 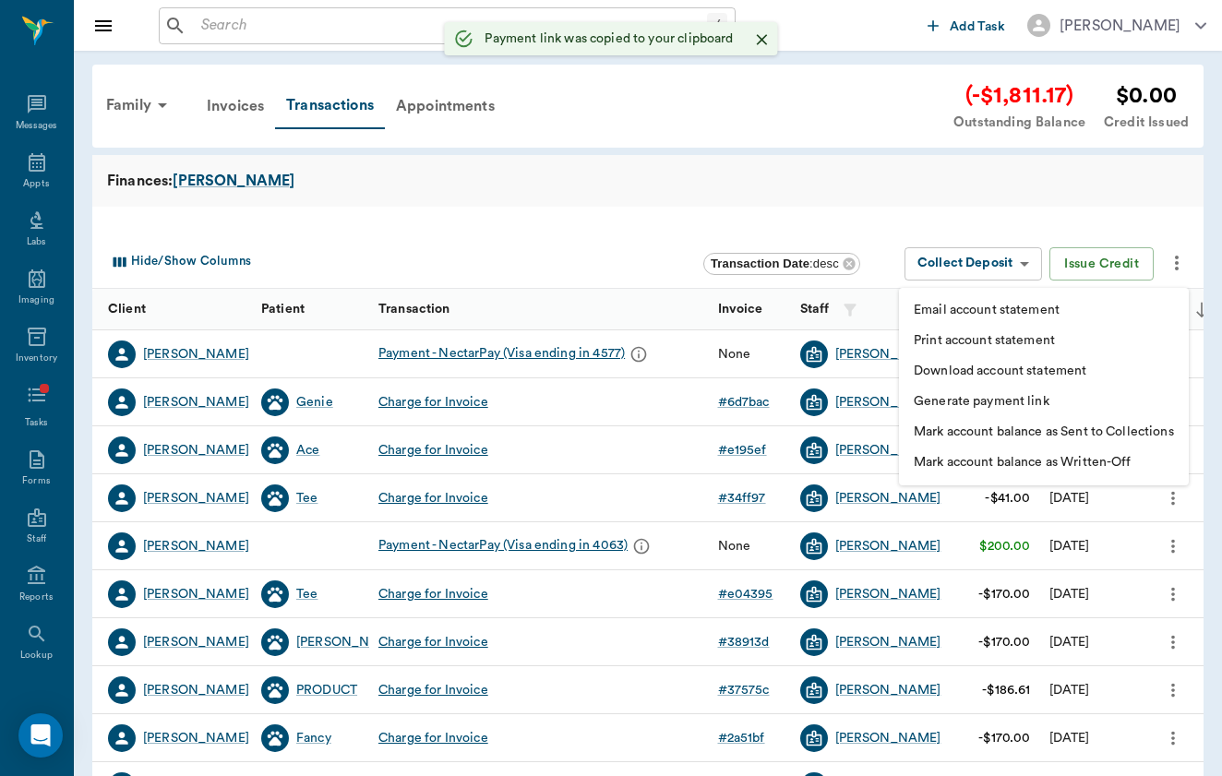 I want to click on p: Print account statement, so click(x=984, y=341).